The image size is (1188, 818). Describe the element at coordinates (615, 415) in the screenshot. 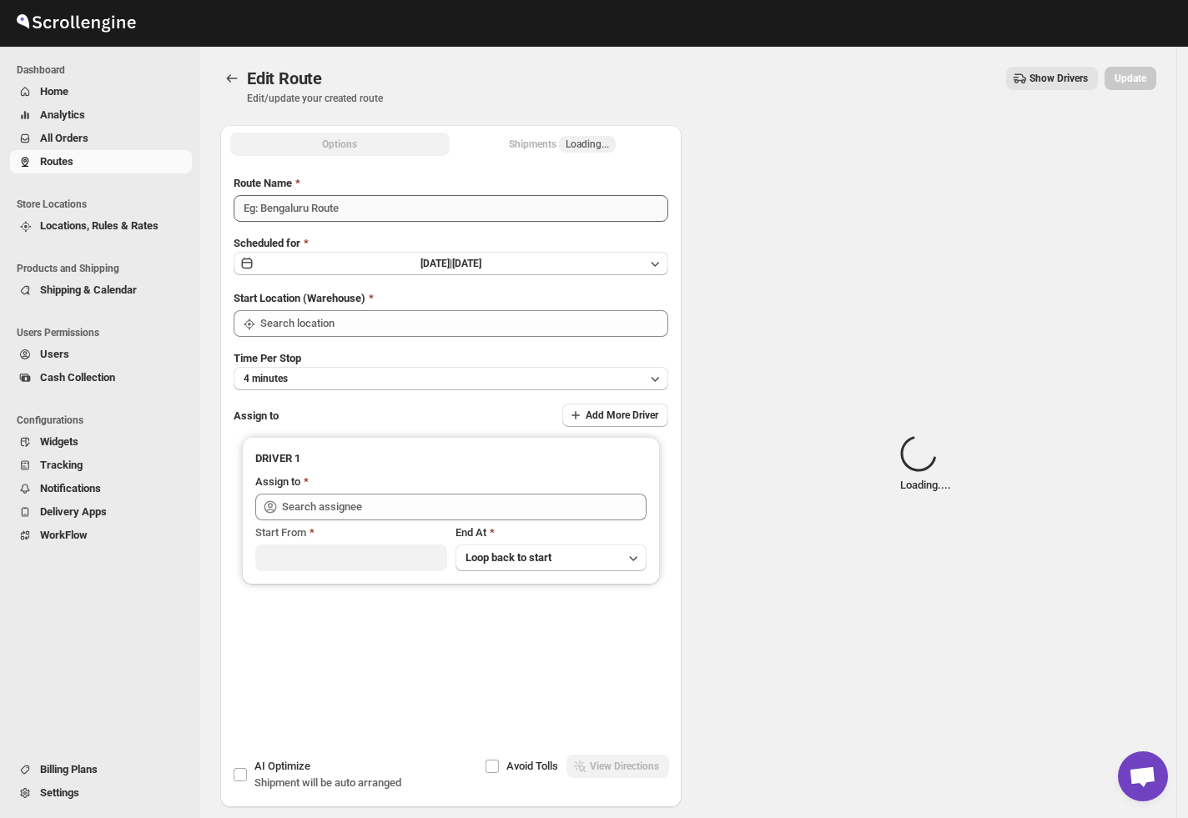

I see `button: Add More Driver` at that location.